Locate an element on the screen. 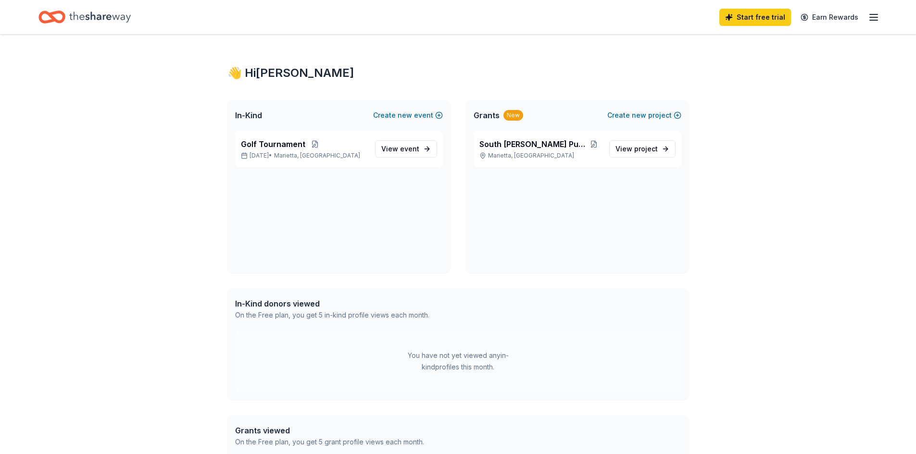 The width and height of the screenshot is (916, 454). div: On the Free plan, you get 5 grant profile views each month. is located at coordinates (329, 442).